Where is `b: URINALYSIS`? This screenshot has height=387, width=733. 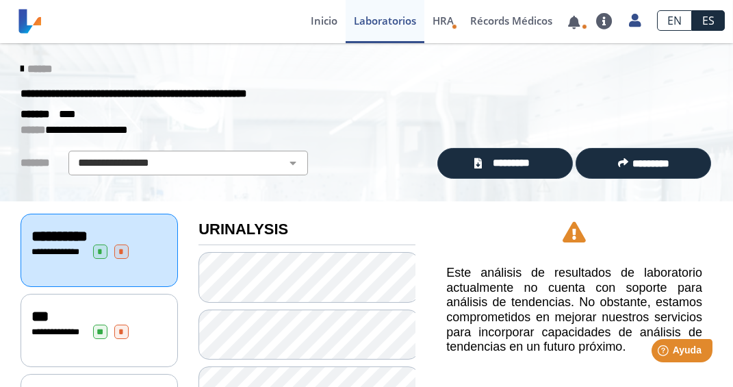
b: URINALYSIS is located at coordinates (243, 229).